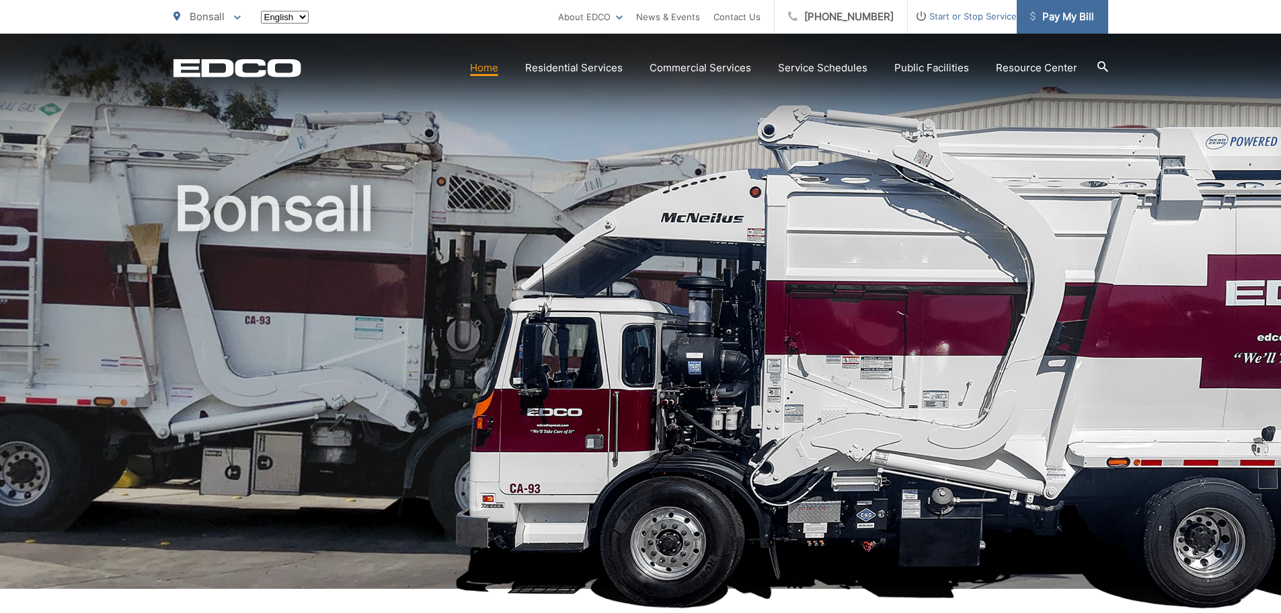 This screenshot has width=1281, height=613. What do you see at coordinates (932, 68) in the screenshot?
I see `a: Public Facilities` at bounding box center [932, 68].